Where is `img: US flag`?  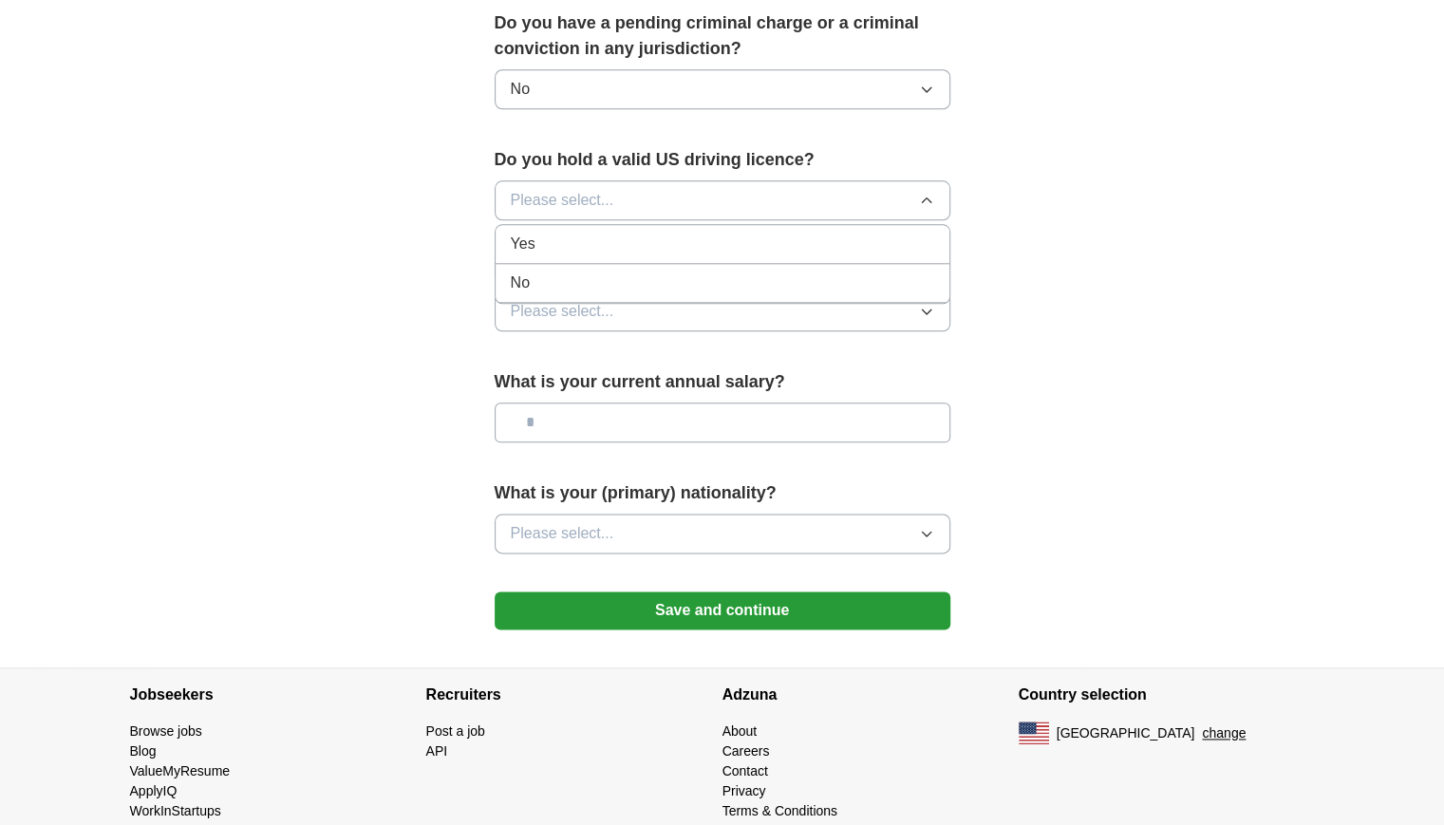 img: US flag is located at coordinates (1034, 733).